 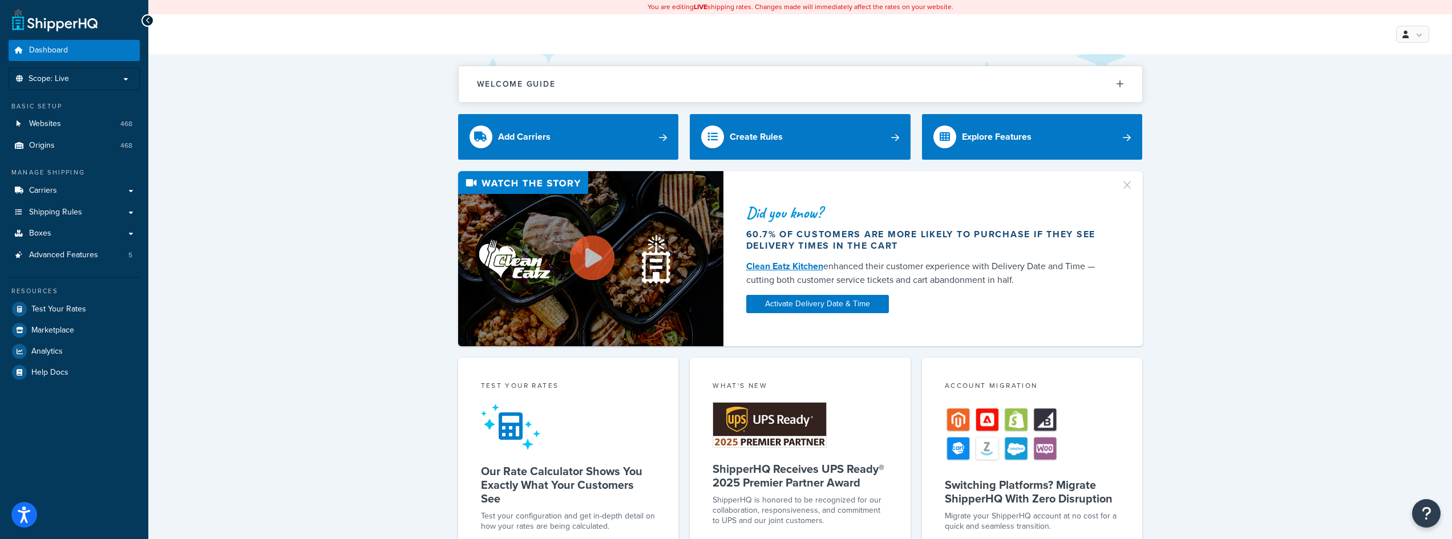 What do you see at coordinates (74, 145) in the screenshot?
I see `li: Origins` at bounding box center [74, 145].